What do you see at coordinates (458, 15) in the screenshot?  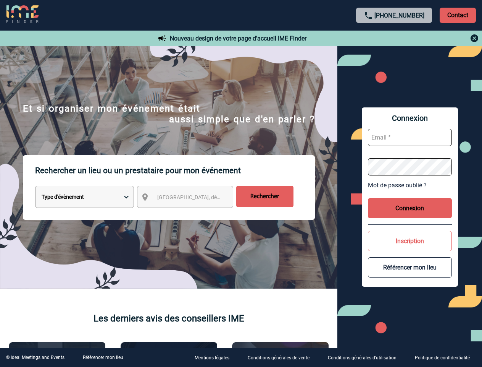 I see `p: Contact` at bounding box center [458, 15].